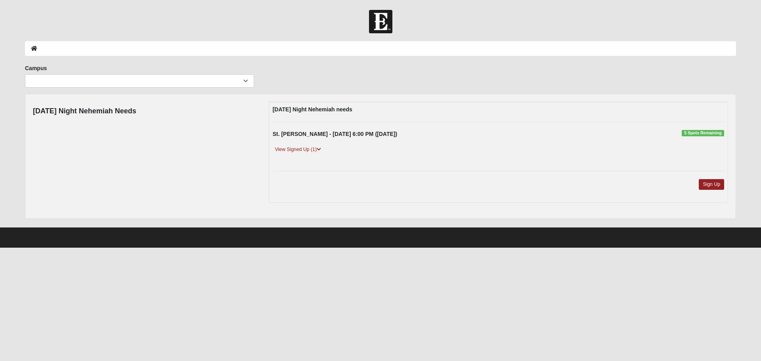  Describe the element at coordinates (702, 133) in the screenshot. I see `span: 5 Spots Remaining` at that location.